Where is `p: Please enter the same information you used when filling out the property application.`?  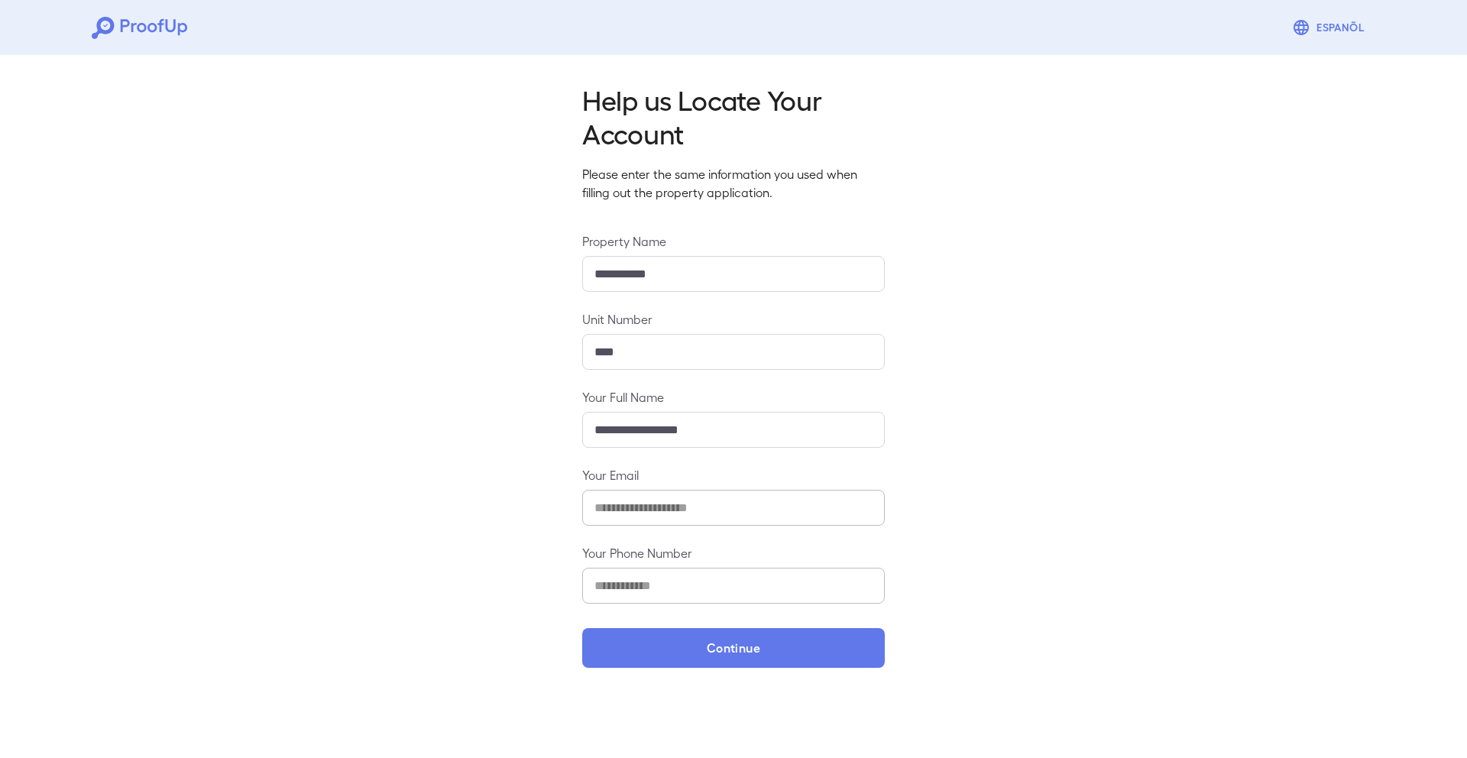 p: Please enter the same information you used when filling out the property application. is located at coordinates (733, 183).